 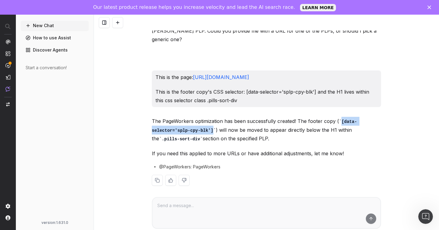 I want to click on code: .pills-sort-div, so click(x=181, y=139).